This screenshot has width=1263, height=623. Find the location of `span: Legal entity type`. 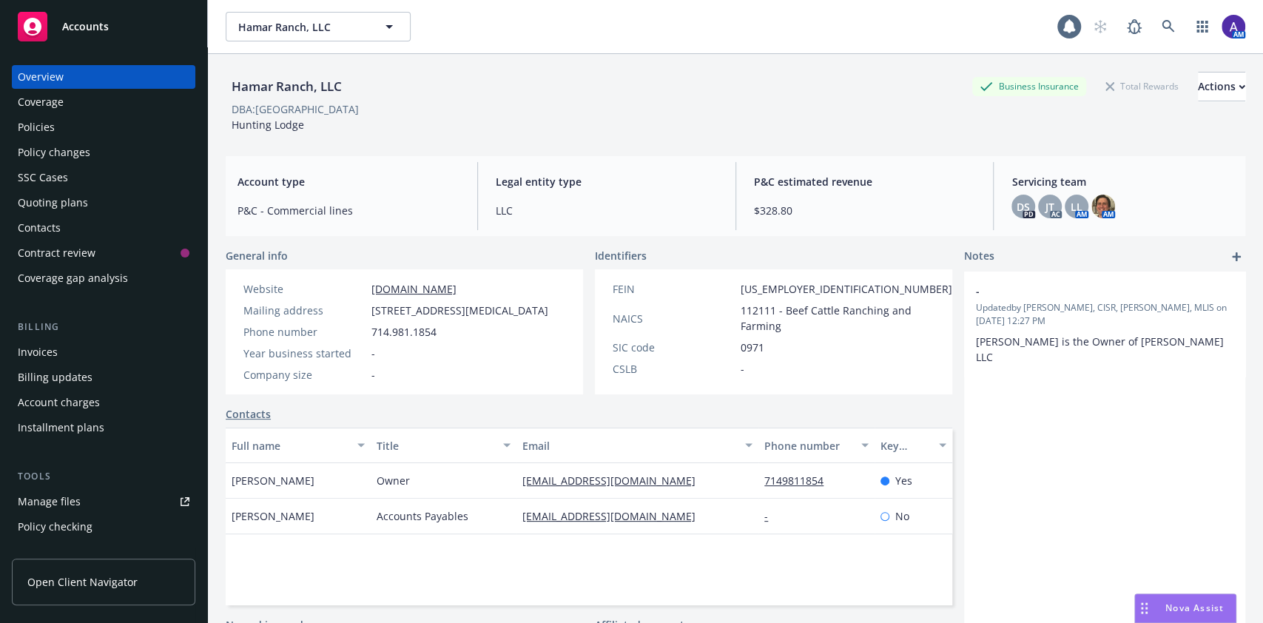

span: Legal entity type is located at coordinates (607, 181).